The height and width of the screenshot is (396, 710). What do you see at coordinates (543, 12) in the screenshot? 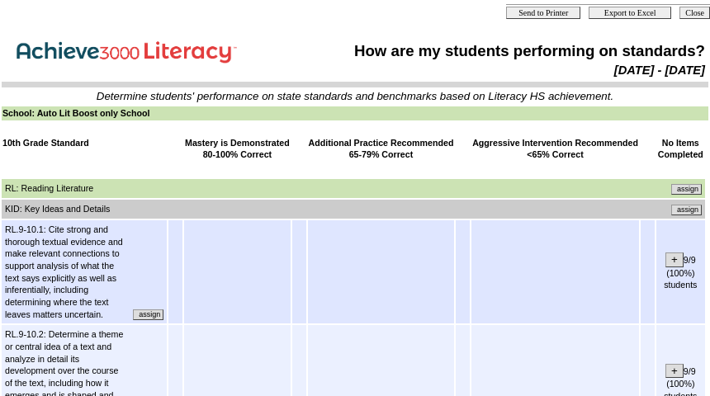
I see `input: Send to Printer` at bounding box center [543, 12].